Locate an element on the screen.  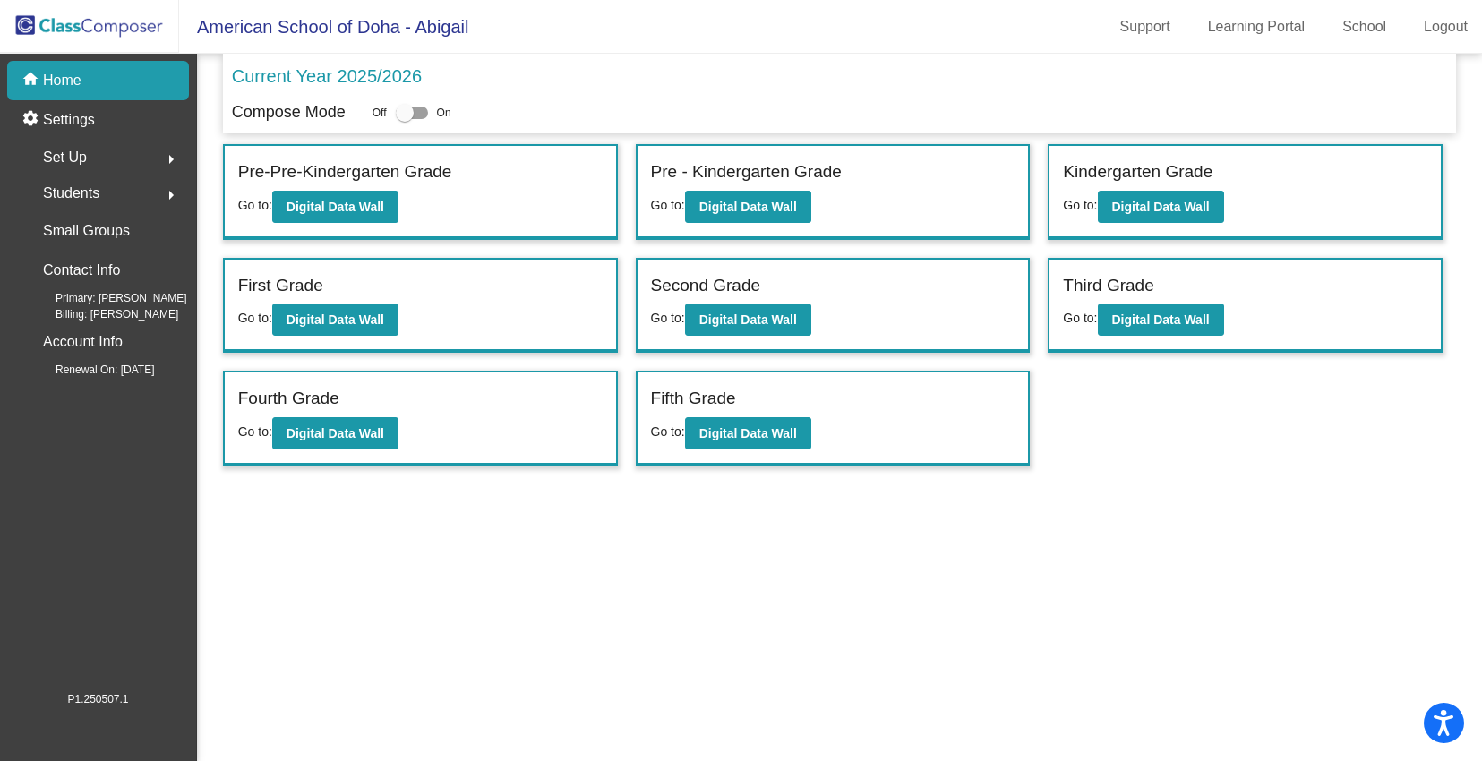
span: Off is located at coordinates (380, 113).